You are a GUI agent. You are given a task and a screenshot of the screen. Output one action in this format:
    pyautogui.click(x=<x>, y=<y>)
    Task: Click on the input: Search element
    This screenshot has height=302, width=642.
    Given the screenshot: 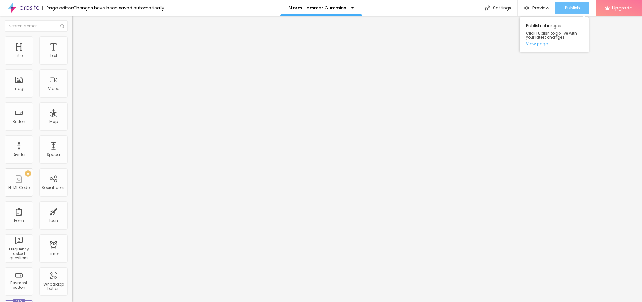 What is the action you would take?
    pyautogui.click(x=36, y=26)
    